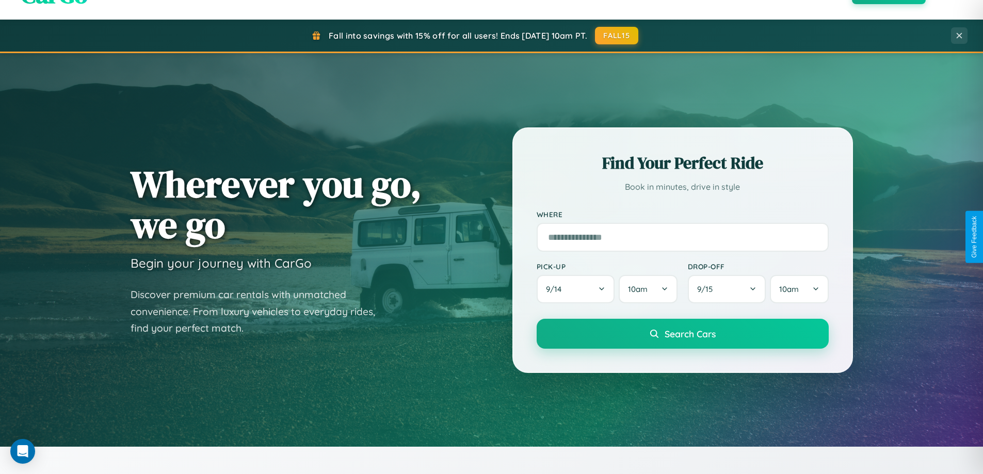 This screenshot has height=474, width=983. What do you see at coordinates (276, 204) in the screenshot?
I see `h1: Wherever you go, we go` at bounding box center [276, 204].